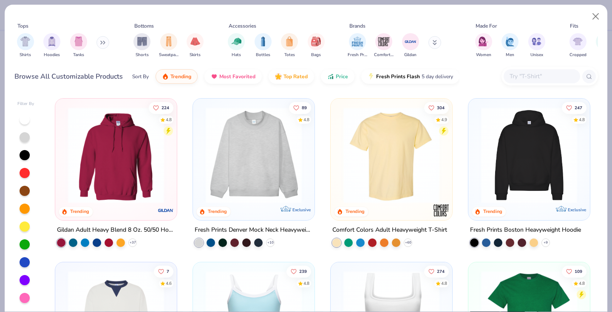  Describe the element at coordinates (263, 55) in the screenshot. I see `span: Bottles` at that location.